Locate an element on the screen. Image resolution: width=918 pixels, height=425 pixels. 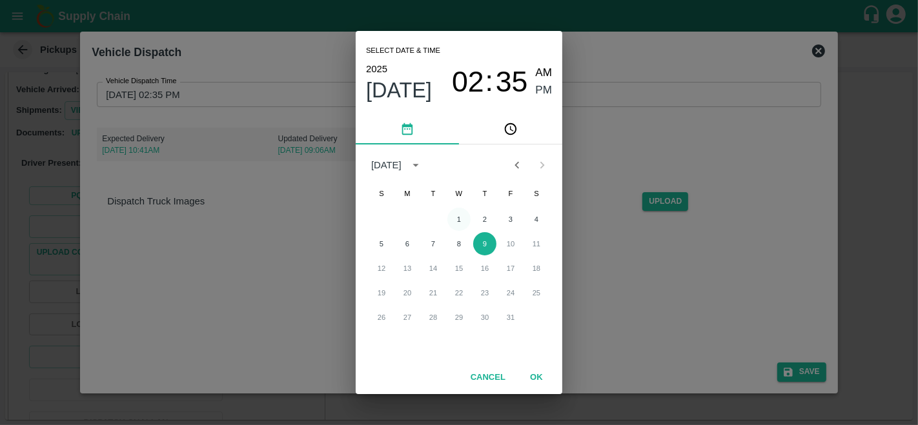
span: Monday is located at coordinates (407, 194).